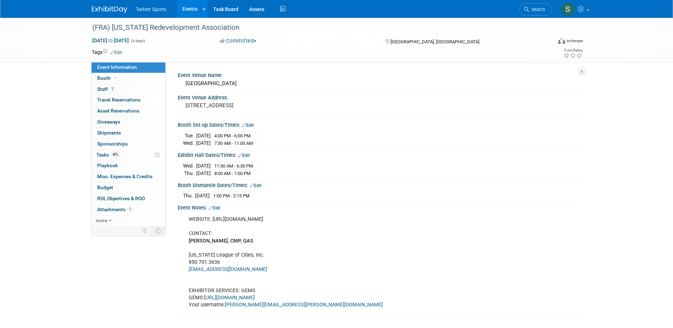  What do you see at coordinates (151, 9) in the screenshot?
I see `span: Tarkett Sports` at bounding box center [151, 9].